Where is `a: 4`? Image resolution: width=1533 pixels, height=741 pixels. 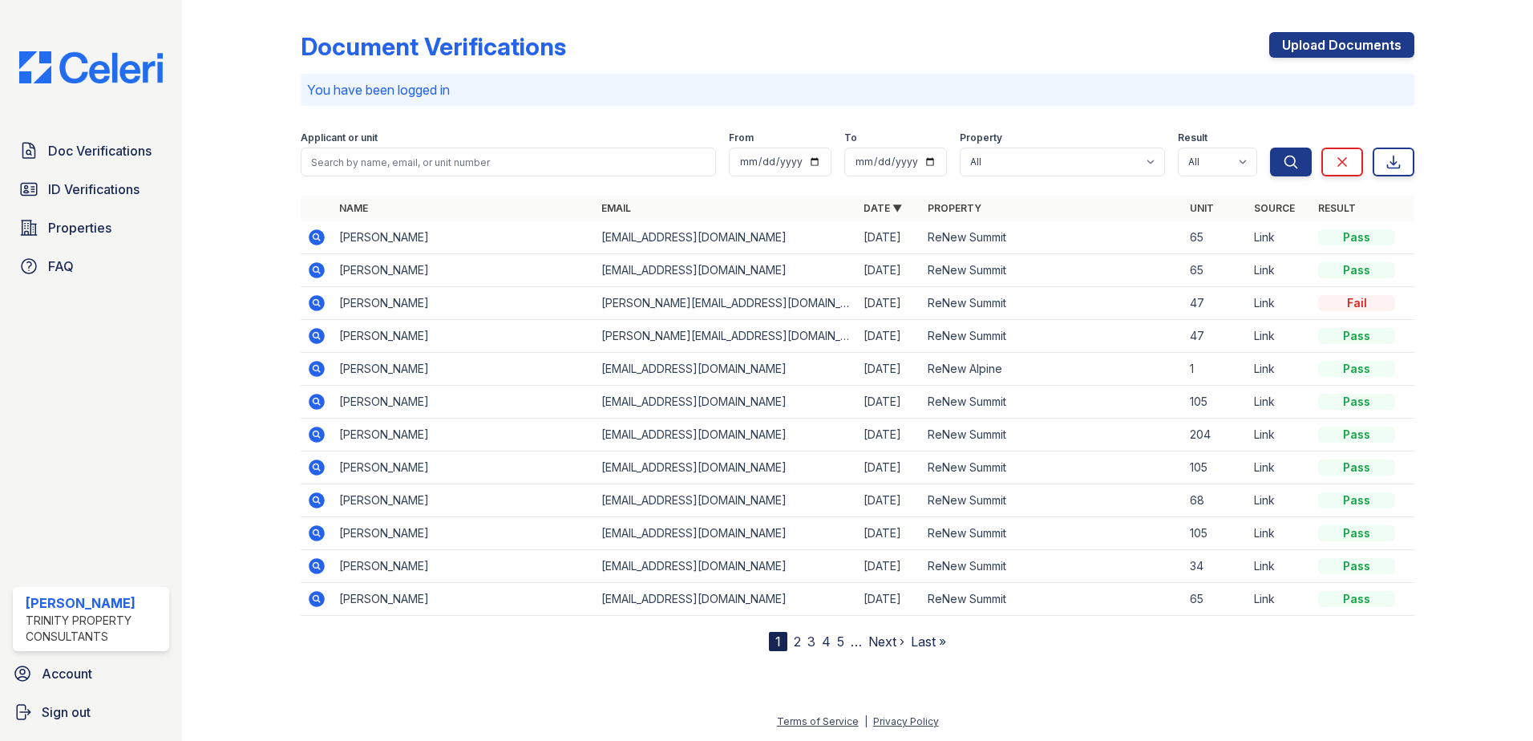 a: 4 is located at coordinates (826, 641).